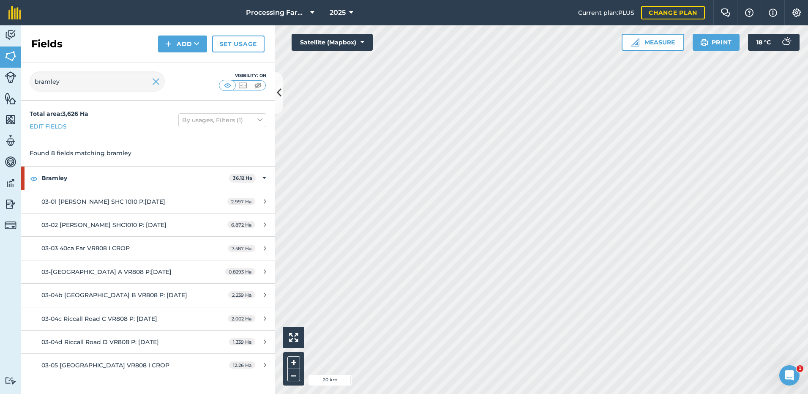 This screenshot has width=808, height=394. I want to click on strong: 36.12 Ha, so click(242, 178).